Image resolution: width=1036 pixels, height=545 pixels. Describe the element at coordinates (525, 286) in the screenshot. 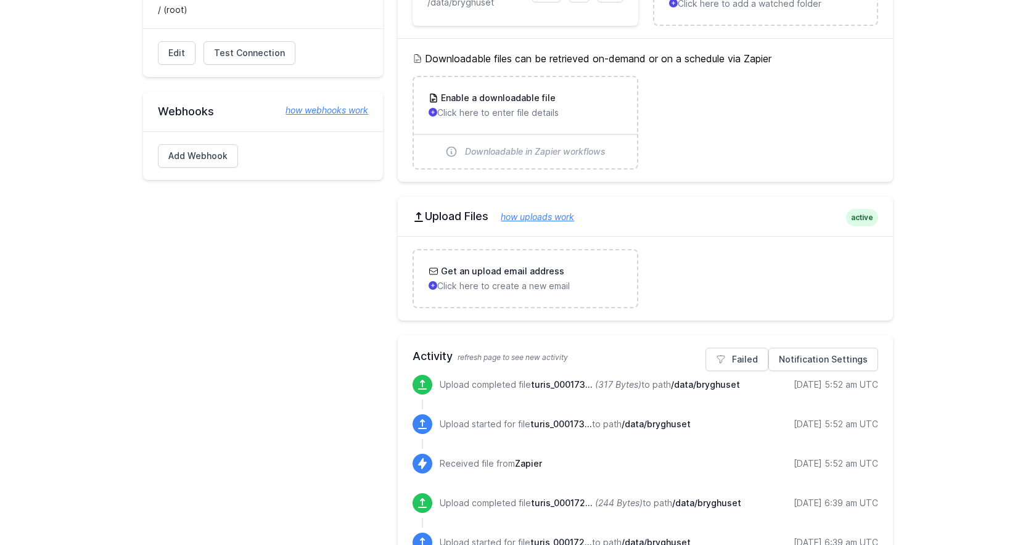

I see `p: Click here to create a new email` at that location.